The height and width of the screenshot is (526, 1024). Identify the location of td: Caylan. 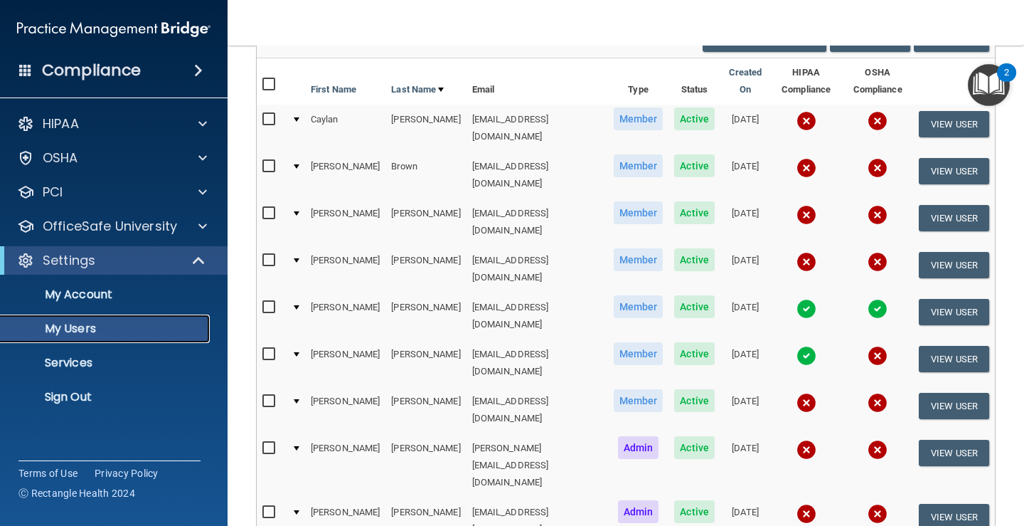
(345, 128).